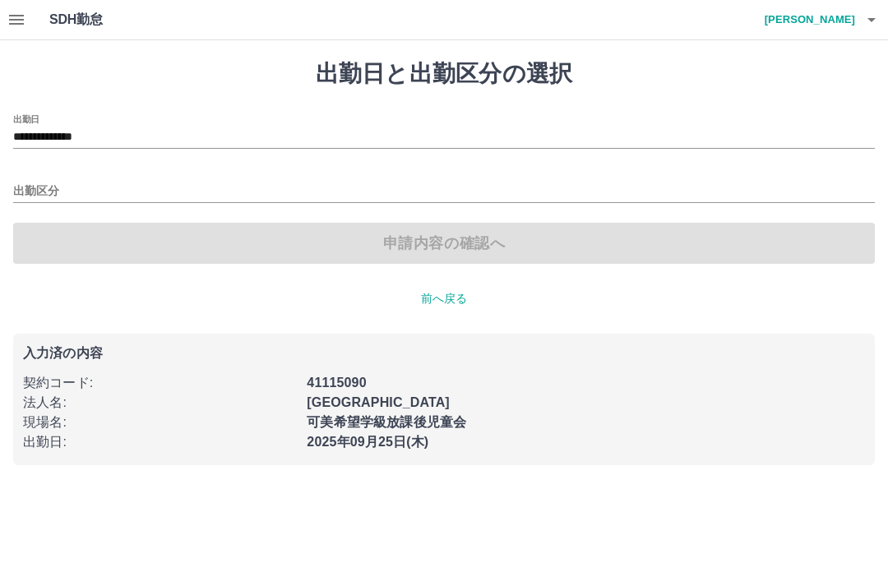 The height and width of the screenshot is (572, 888). Describe the element at coordinates (160, 383) in the screenshot. I see `p: 契約コード :` at that location.